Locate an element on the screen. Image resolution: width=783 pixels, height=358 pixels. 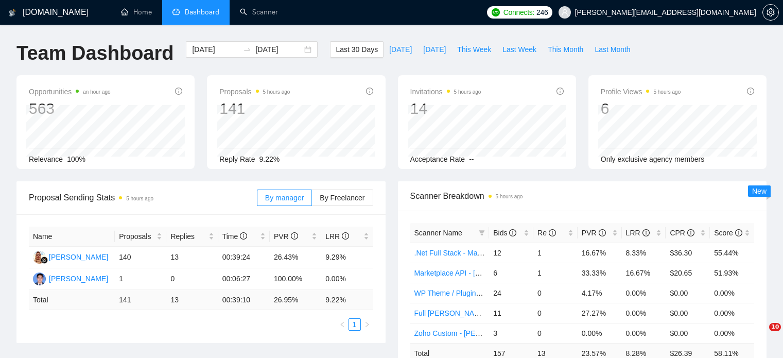
span: Dashboard is located at coordinates (202, 12).